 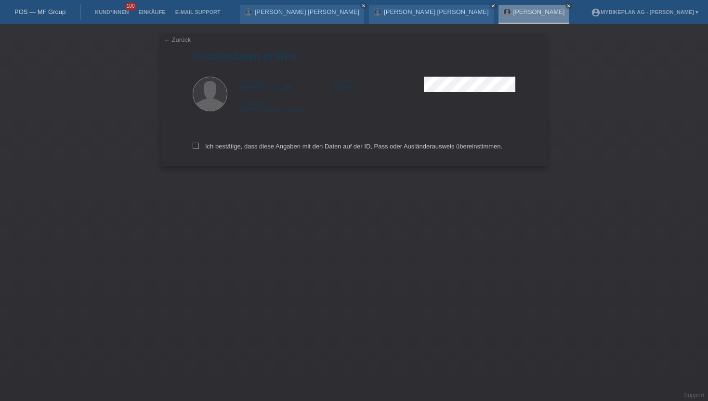 I want to click on i: account_circle, so click(x=596, y=13).